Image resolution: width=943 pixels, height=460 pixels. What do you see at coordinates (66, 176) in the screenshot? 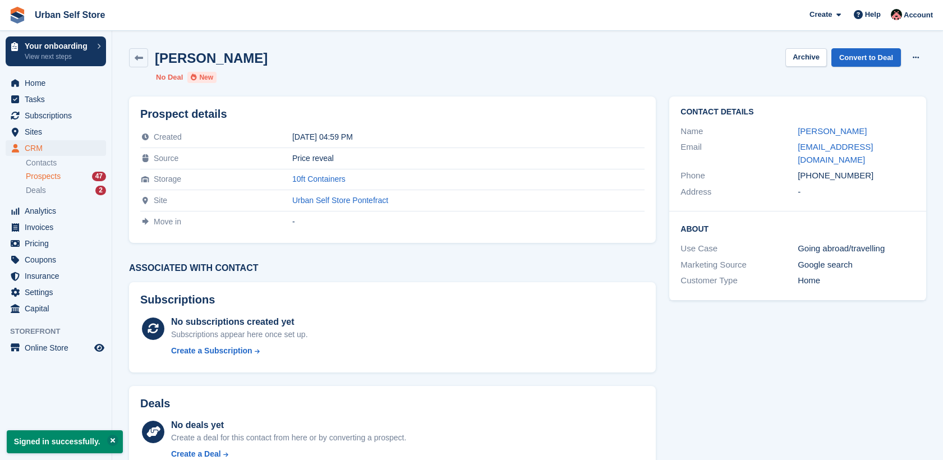
I see `a: Prospects 47` at bounding box center [66, 176].